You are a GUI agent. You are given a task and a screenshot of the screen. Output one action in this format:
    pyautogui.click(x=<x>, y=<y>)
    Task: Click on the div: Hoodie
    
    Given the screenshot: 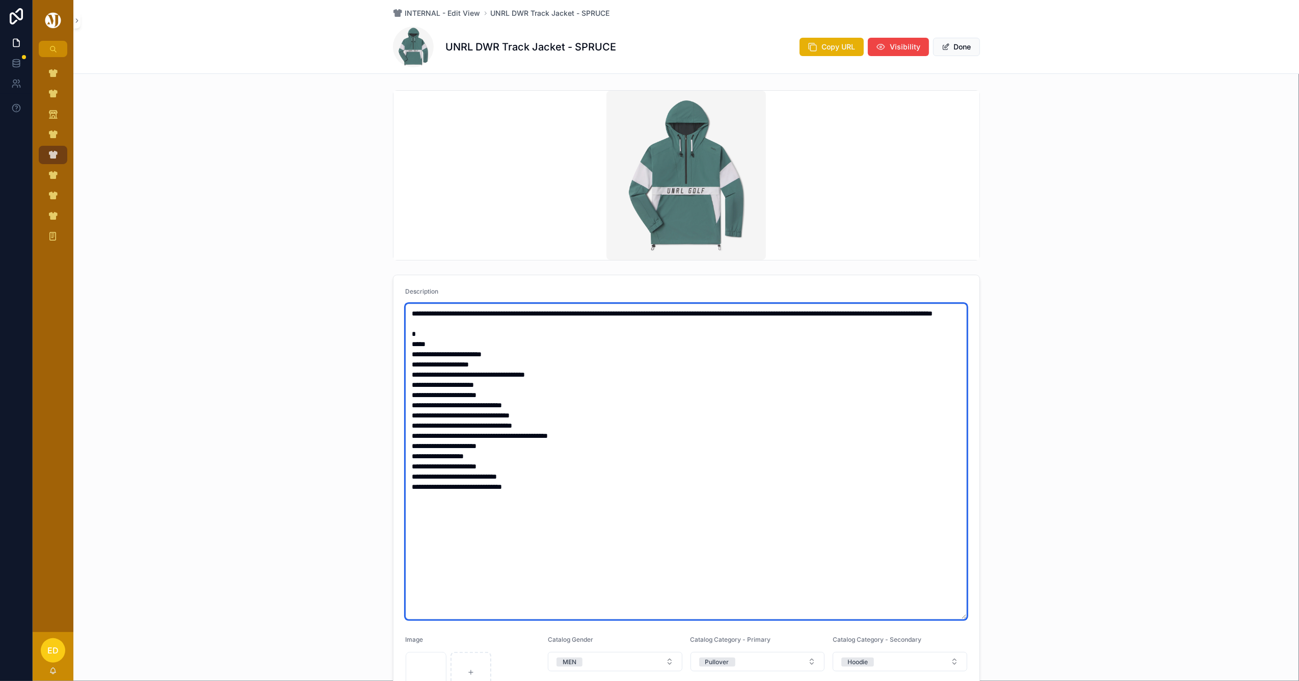 What is the action you would take?
    pyautogui.click(x=858, y=662)
    